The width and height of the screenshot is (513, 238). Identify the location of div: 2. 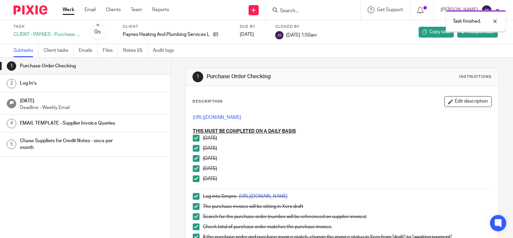
(11, 83).